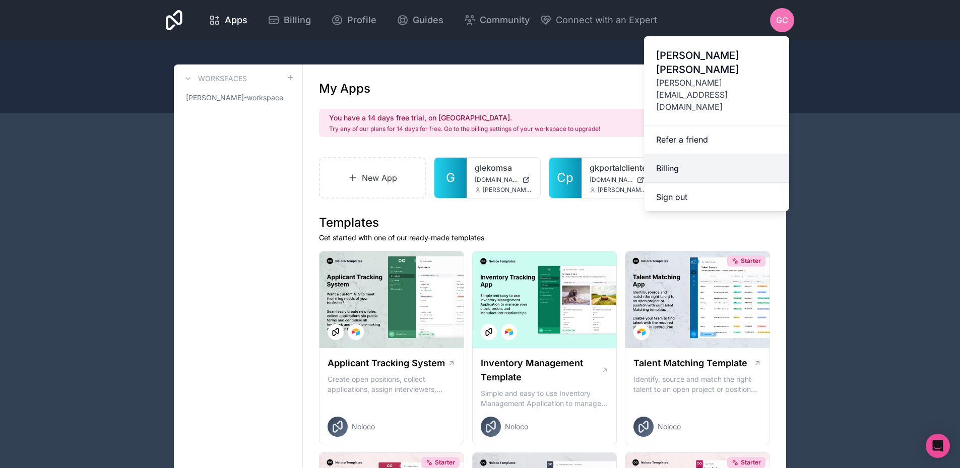 This screenshot has height=468, width=960. Describe the element at coordinates (228, 20) in the screenshot. I see `a: Apps` at that location.